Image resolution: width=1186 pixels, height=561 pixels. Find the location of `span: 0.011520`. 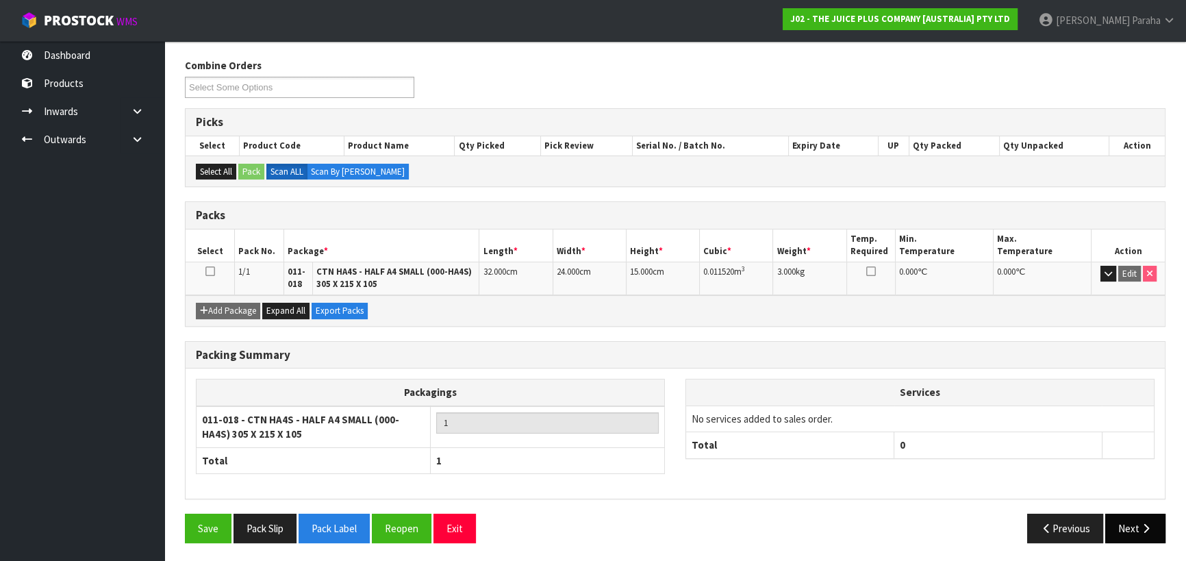

span: 0.011520 is located at coordinates (718, 271).